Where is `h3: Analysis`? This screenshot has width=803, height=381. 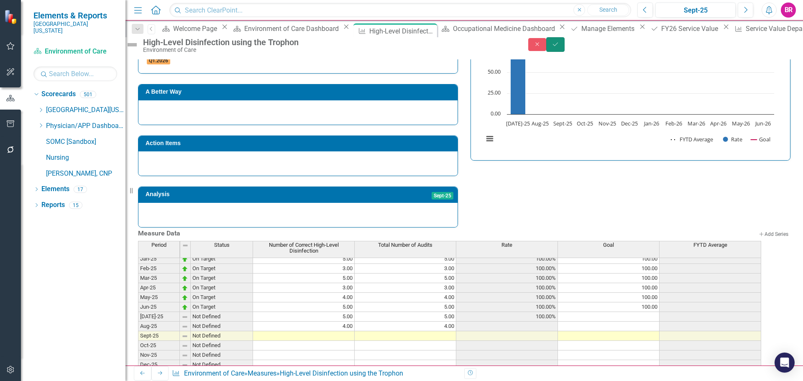 h3: Analysis is located at coordinates (227, 194).